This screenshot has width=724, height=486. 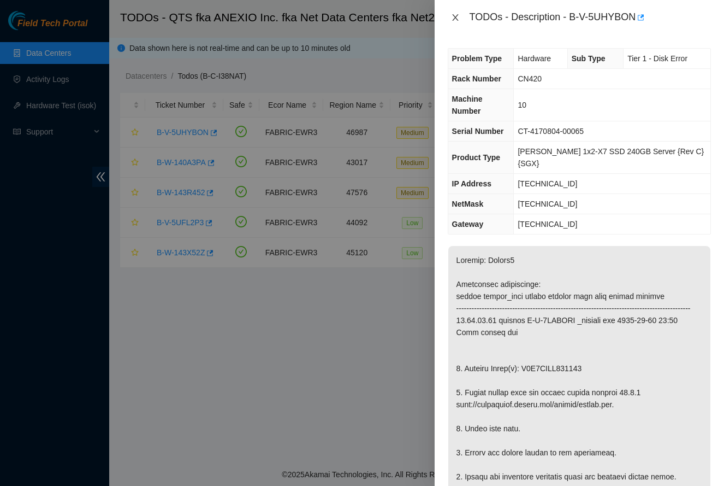 I want to click on span: Rack Number, so click(x=477, y=79).